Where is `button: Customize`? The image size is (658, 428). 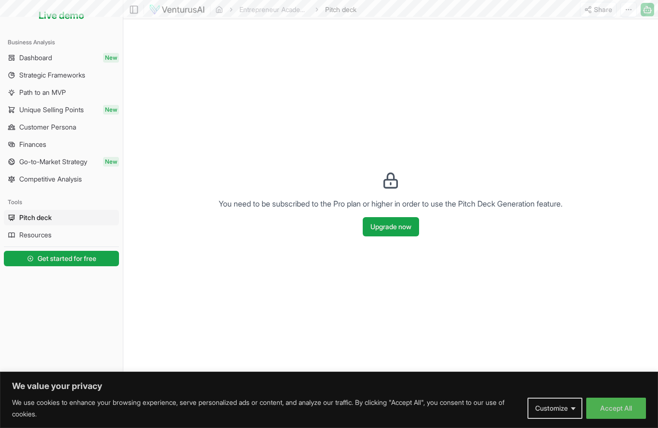
button: Customize is located at coordinates (555, 408).